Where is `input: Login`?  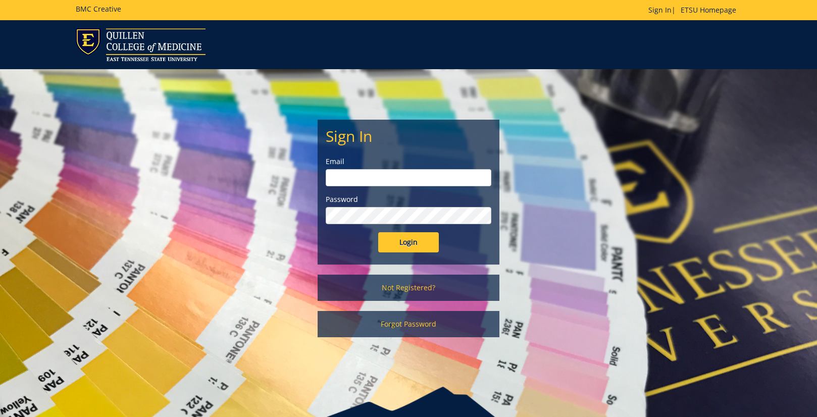
input: Login is located at coordinates (408, 242).